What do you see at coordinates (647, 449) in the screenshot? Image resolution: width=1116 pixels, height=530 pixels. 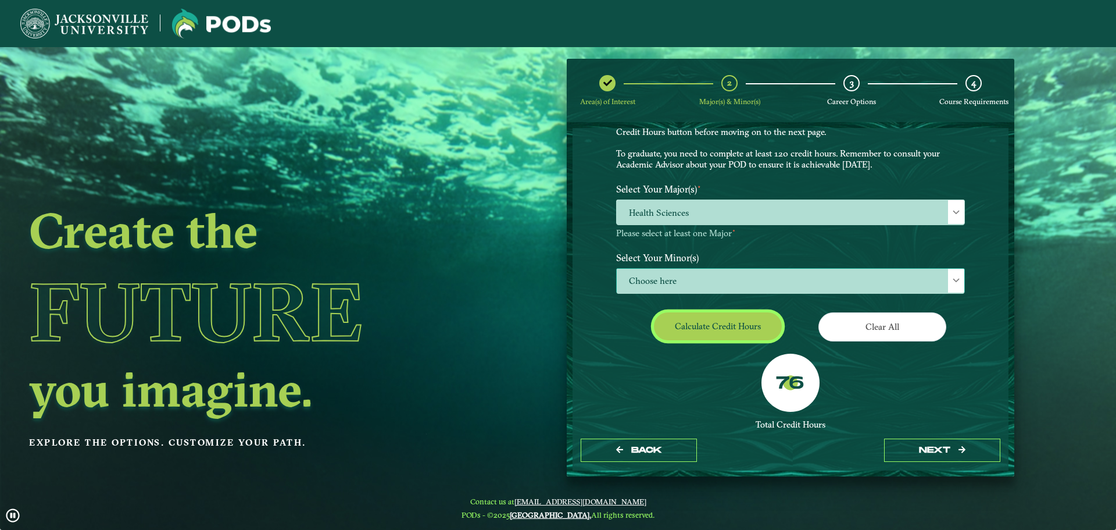 I see `span: Back` at bounding box center [647, 449].